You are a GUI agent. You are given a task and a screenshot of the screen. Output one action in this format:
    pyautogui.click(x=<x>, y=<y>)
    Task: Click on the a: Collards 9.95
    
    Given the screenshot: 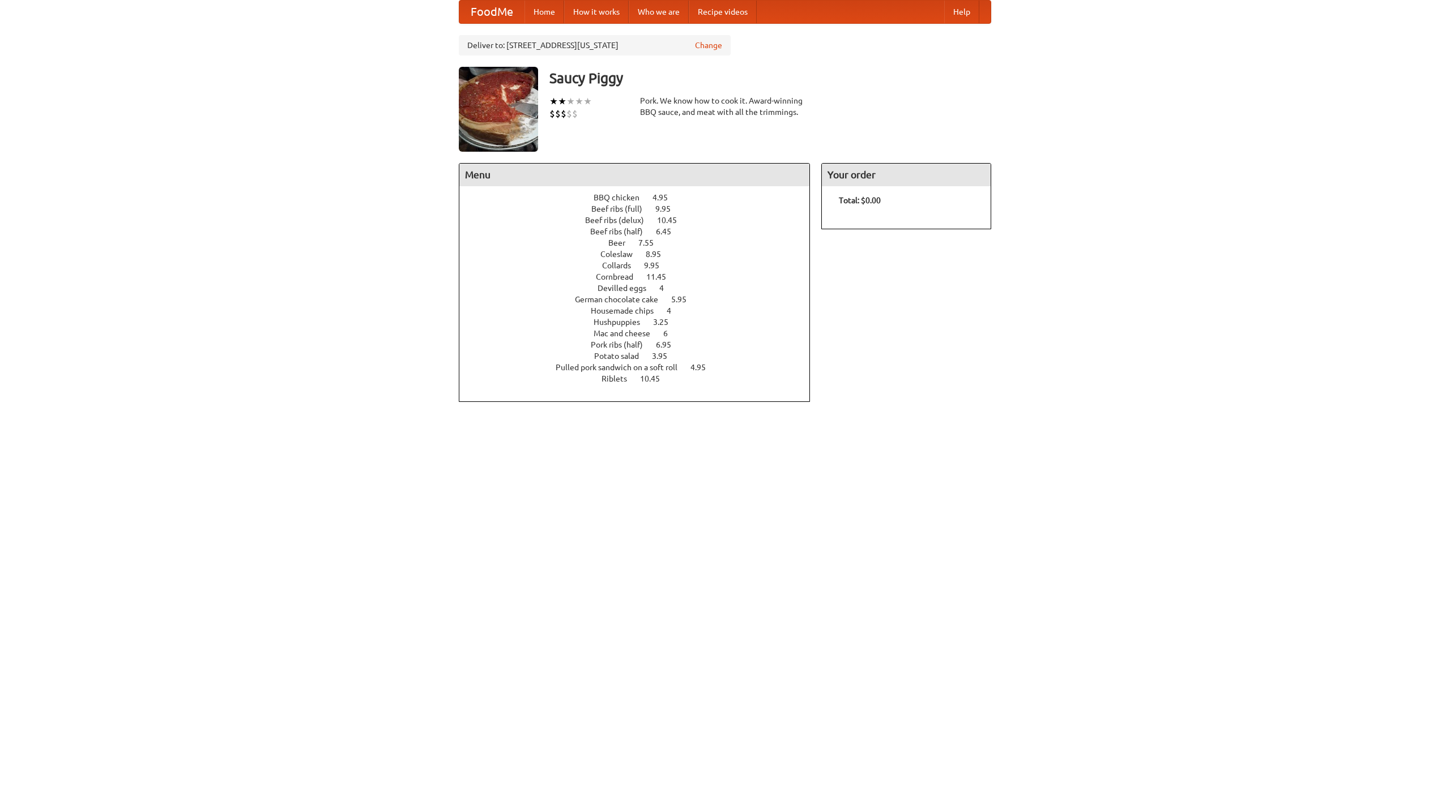 What is the action you would take?
    pyautogui.click(x=641, y=266)
    